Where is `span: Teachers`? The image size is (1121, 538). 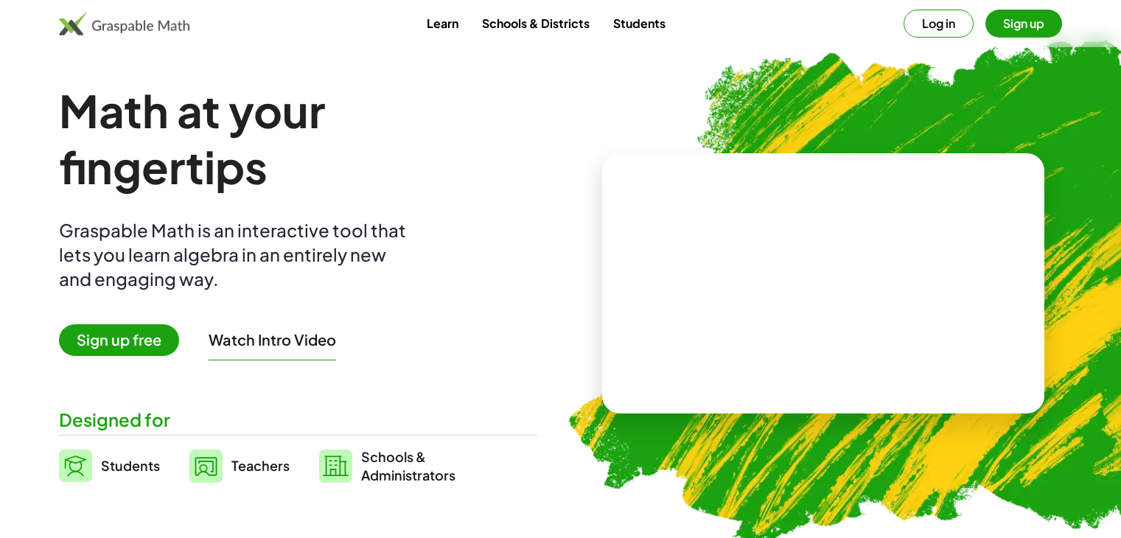 span: Teachers is located at coordinates (260, 465).